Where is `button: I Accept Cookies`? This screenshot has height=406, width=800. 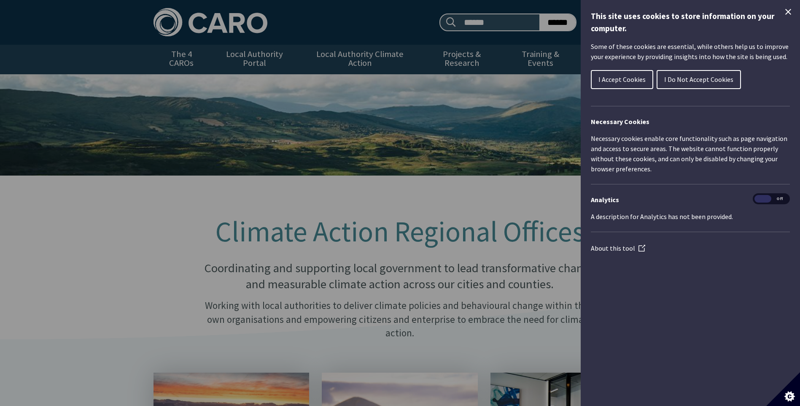
button: I Accept Cookies is located at coordinates (622, 79).